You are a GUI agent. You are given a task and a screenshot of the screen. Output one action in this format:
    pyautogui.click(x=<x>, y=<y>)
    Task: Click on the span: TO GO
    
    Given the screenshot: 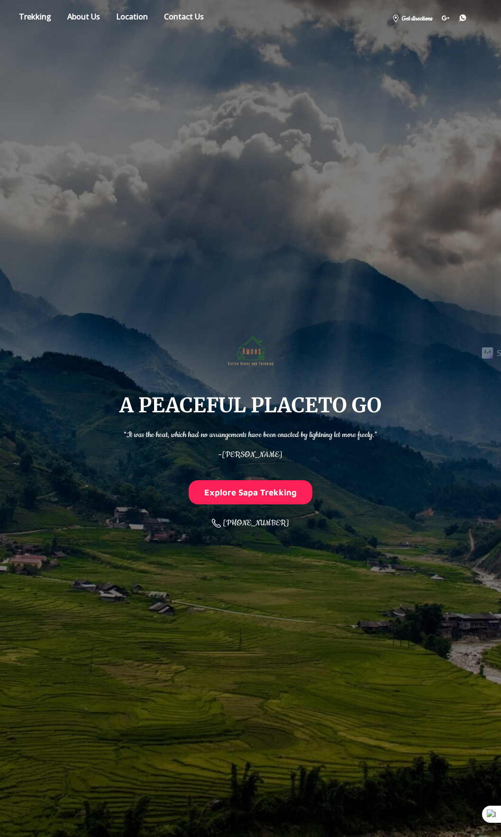 What is the action you would take?
    pyautogui.click(x=350, y=405)
    